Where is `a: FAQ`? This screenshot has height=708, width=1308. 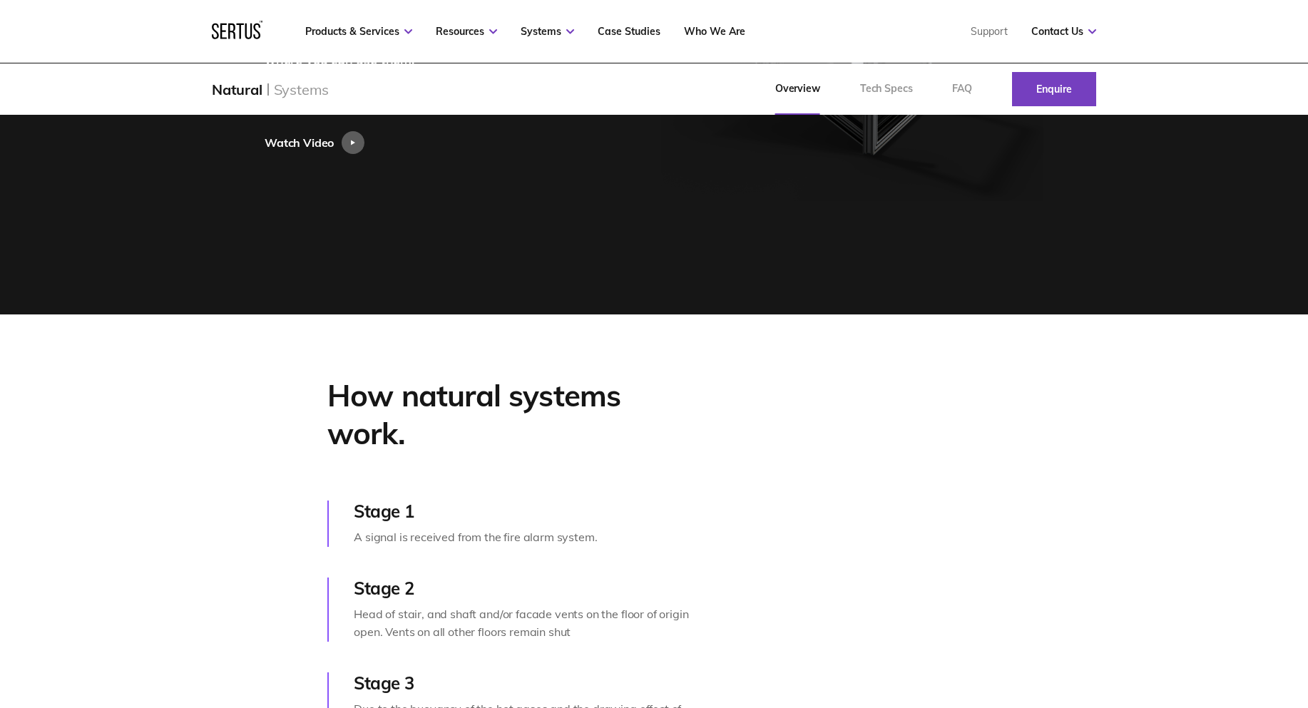
a: FAQ is located at coordinates (962, 89).